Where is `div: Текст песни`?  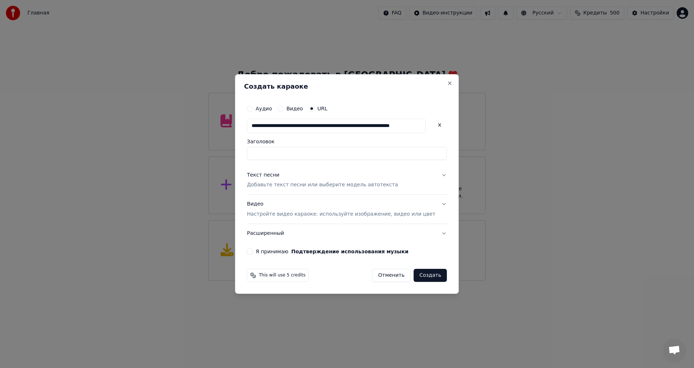 div: Текст песни is located at coordinates (263, 175).